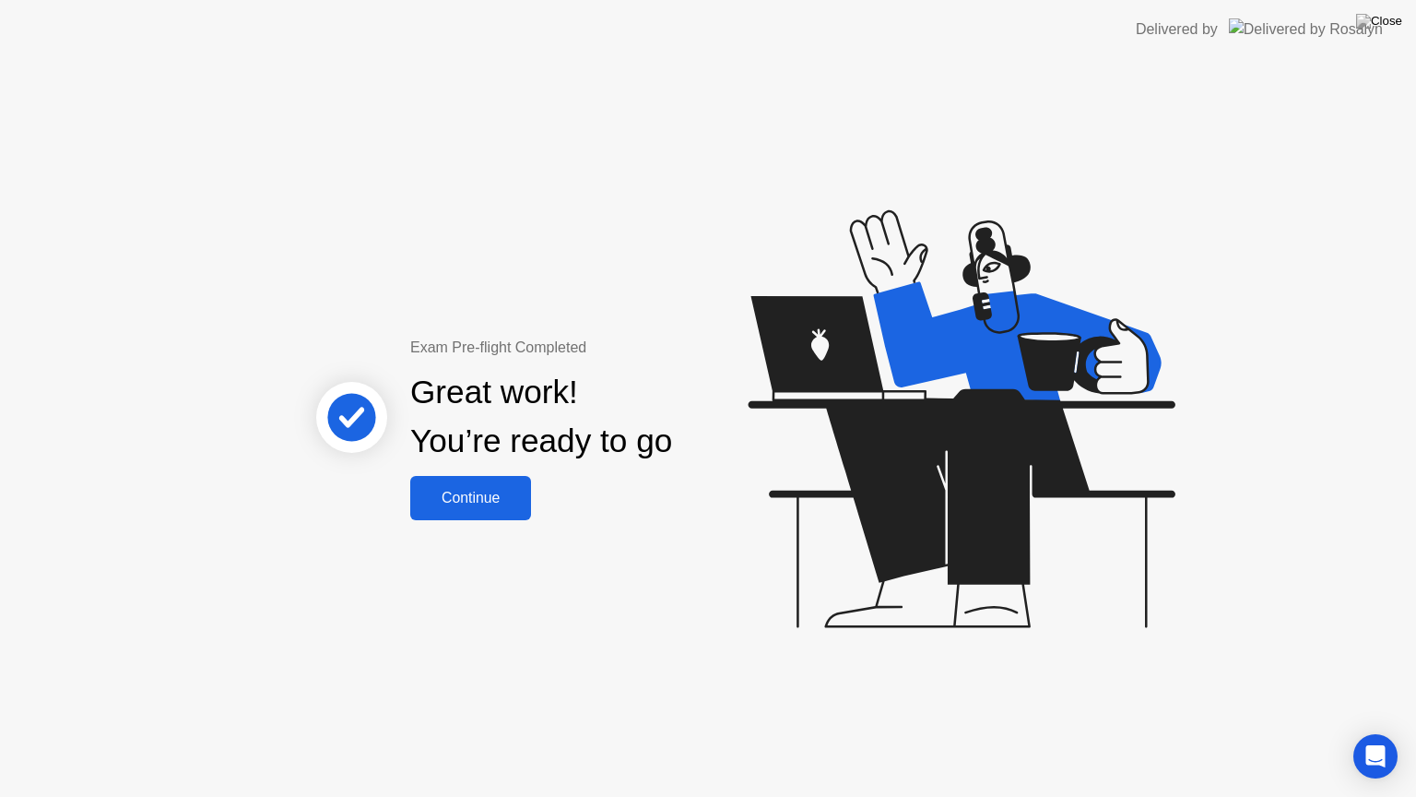 The height and width of the screenshot is (797, 1416). What do you see at coordinates (600, 348) in the screenshot?
I see `div: Exam Pre-flight Completed` at bounding box center [600, 348].